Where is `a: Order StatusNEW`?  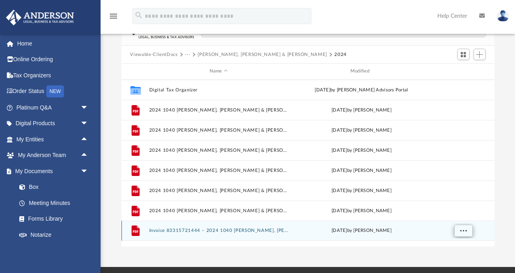 a: Order StatusNEW is located at coordinates (53, 91).